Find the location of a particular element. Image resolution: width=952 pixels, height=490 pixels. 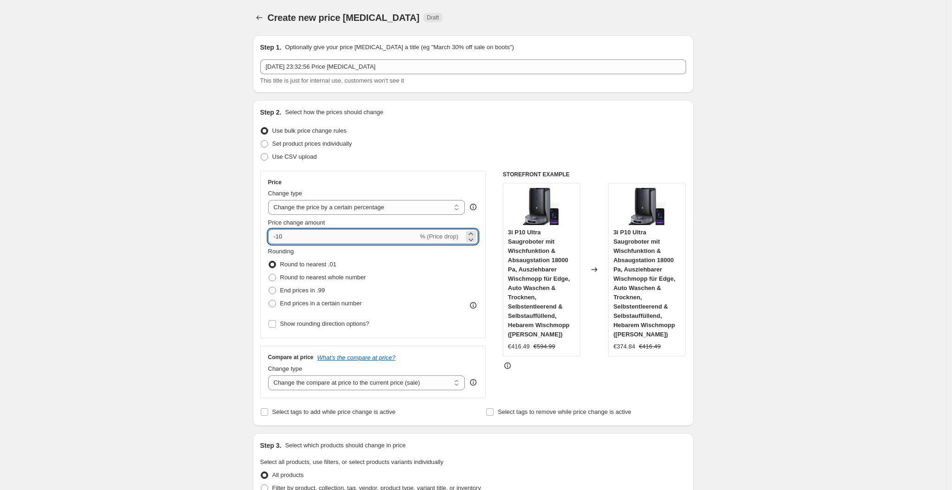

span: Price change amount is located at coordinates (297, 222).